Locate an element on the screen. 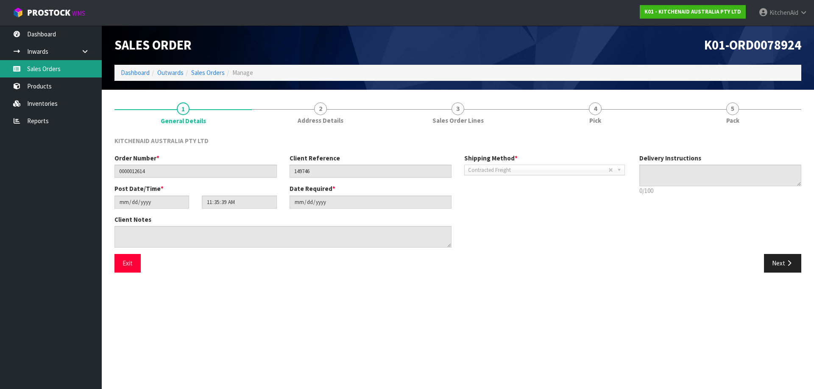  small: WMS is located at coordinates (78, 13).